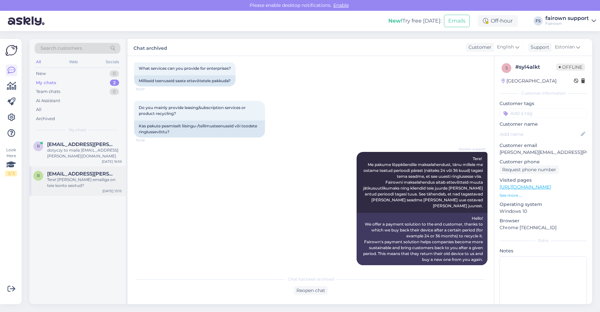 The height and width of the screenshot is (312, 600). I want to click on label: Chat archived, so click(150, 47).